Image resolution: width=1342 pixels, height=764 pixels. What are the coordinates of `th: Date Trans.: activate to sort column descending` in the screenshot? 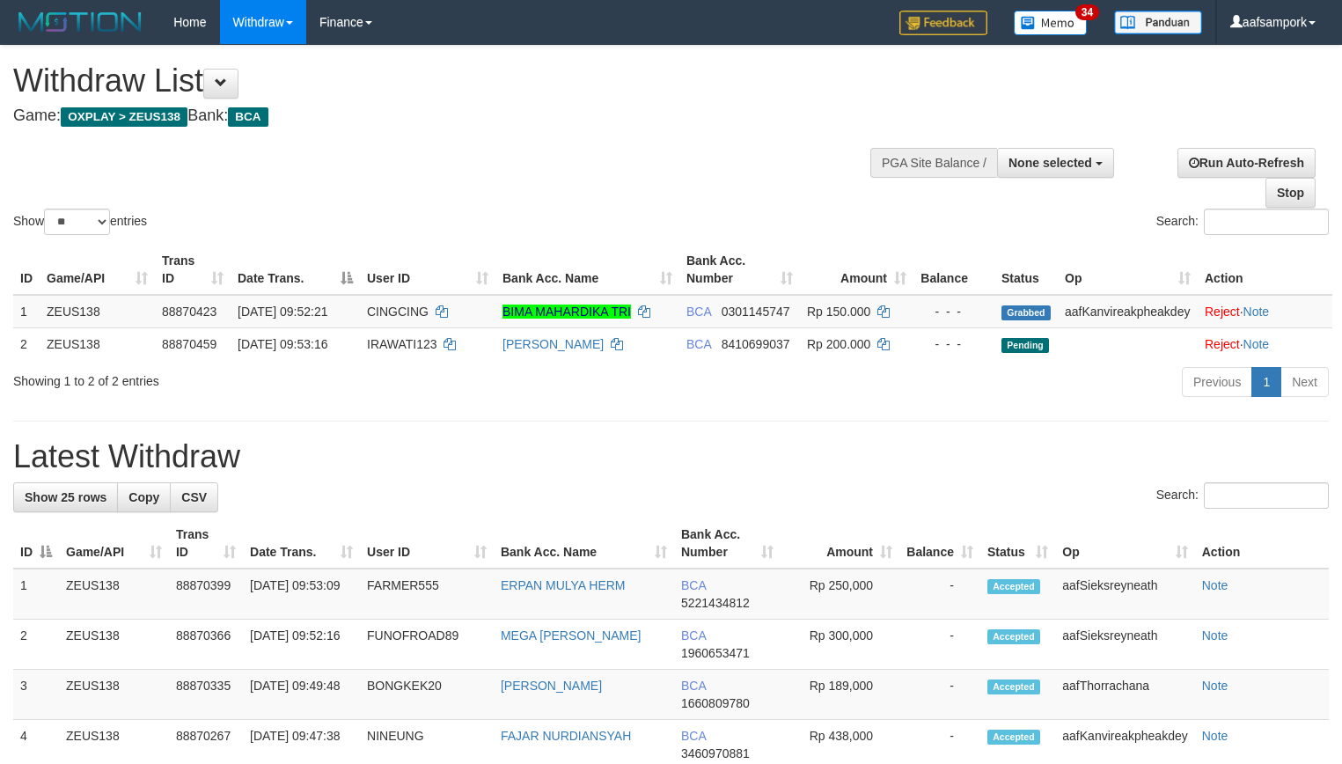 It's located at (295, 269).